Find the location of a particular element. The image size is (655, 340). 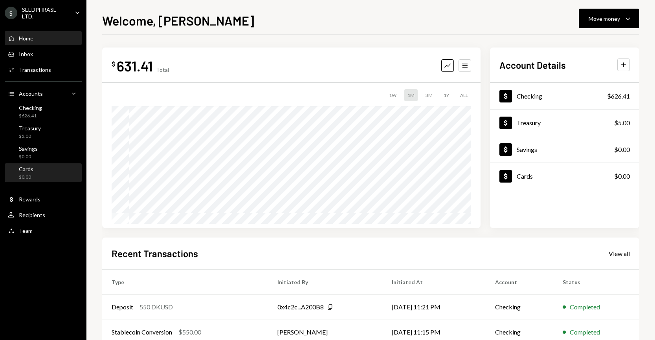

div: 3M is located at coordinates (429, 95).